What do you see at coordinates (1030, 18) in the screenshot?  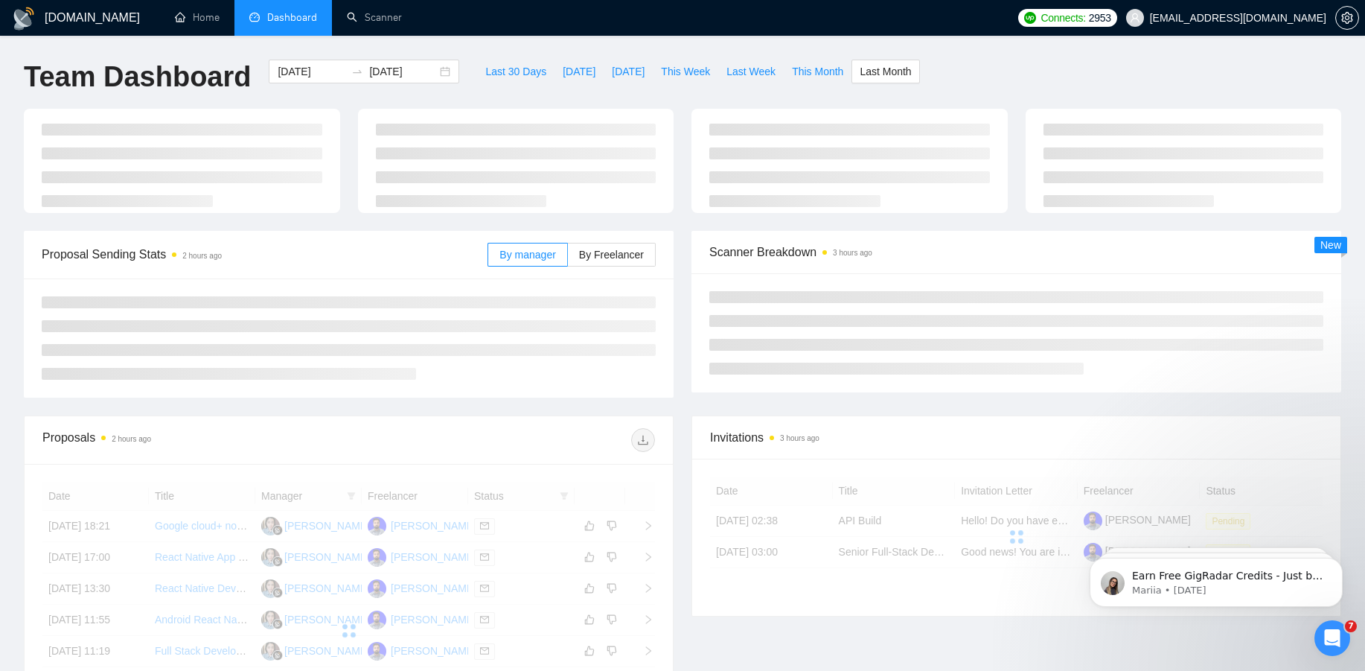 I see `img: upwork-logo.png` at bounding box center [1030, 18].